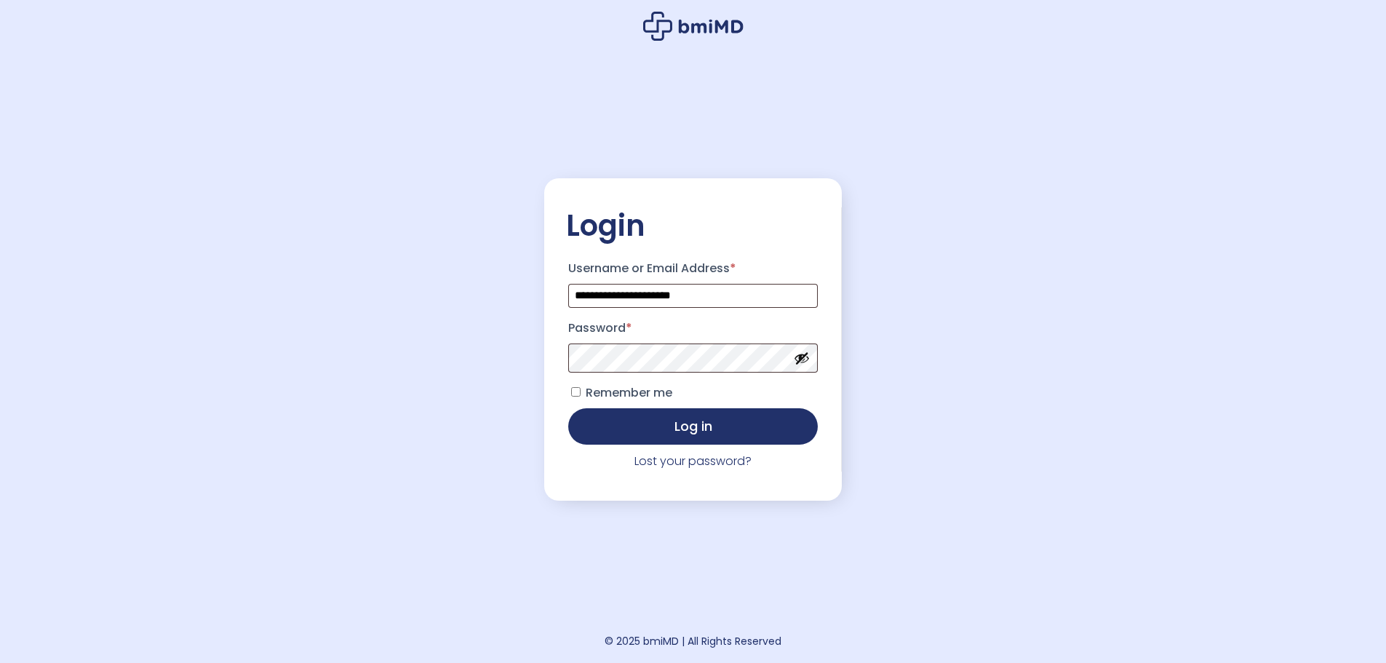 The height and width of the screenshot is (663, 1386). I want to click on label: Username or Email Address, so click(693, 269).